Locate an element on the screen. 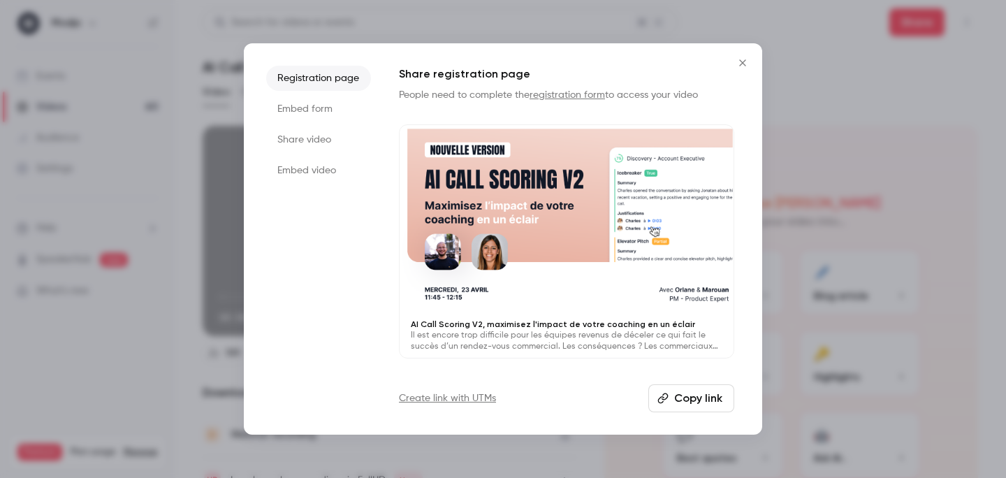 The image size is (1006, 478). h1: Share registration page is located at coordinates (567, 74).